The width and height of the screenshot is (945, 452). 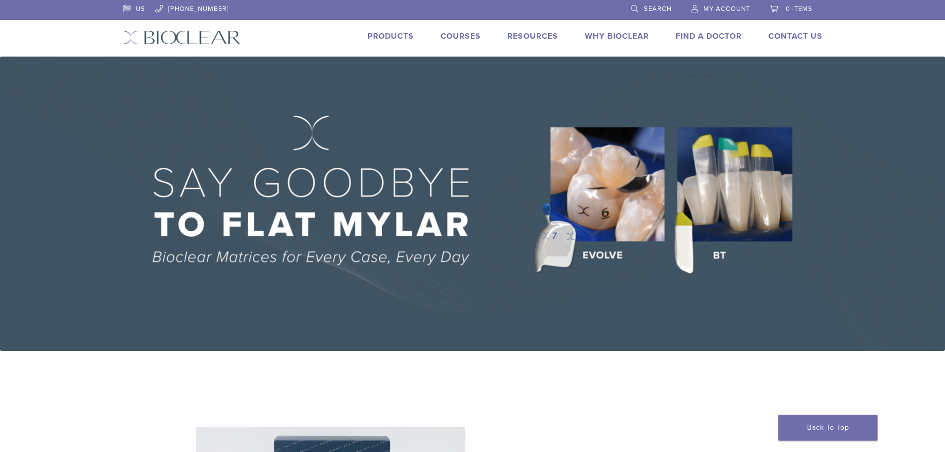 What do you see at coordinates (533, 36) in the screenshot?
I see `a: Resources` at bounding box center [533, 36].